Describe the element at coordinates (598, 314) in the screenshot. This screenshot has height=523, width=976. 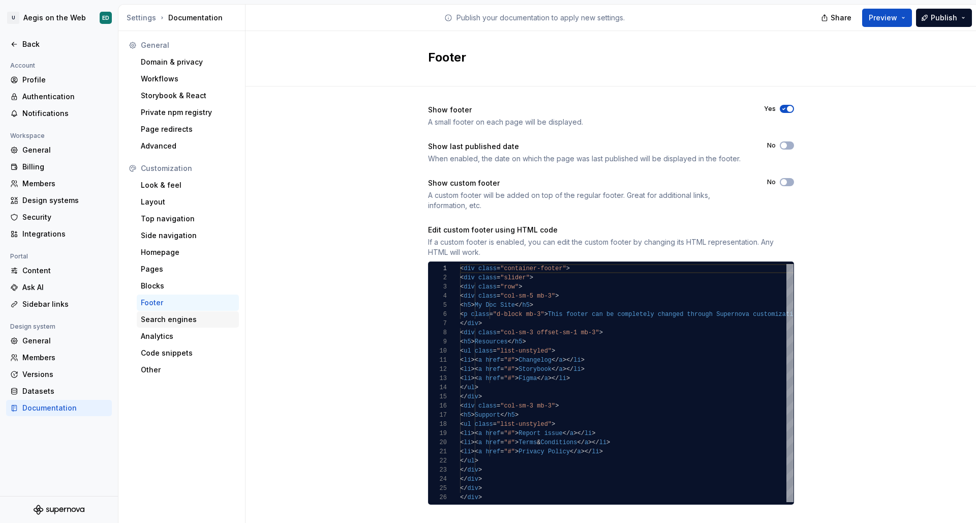
I see `span: can` at that location.